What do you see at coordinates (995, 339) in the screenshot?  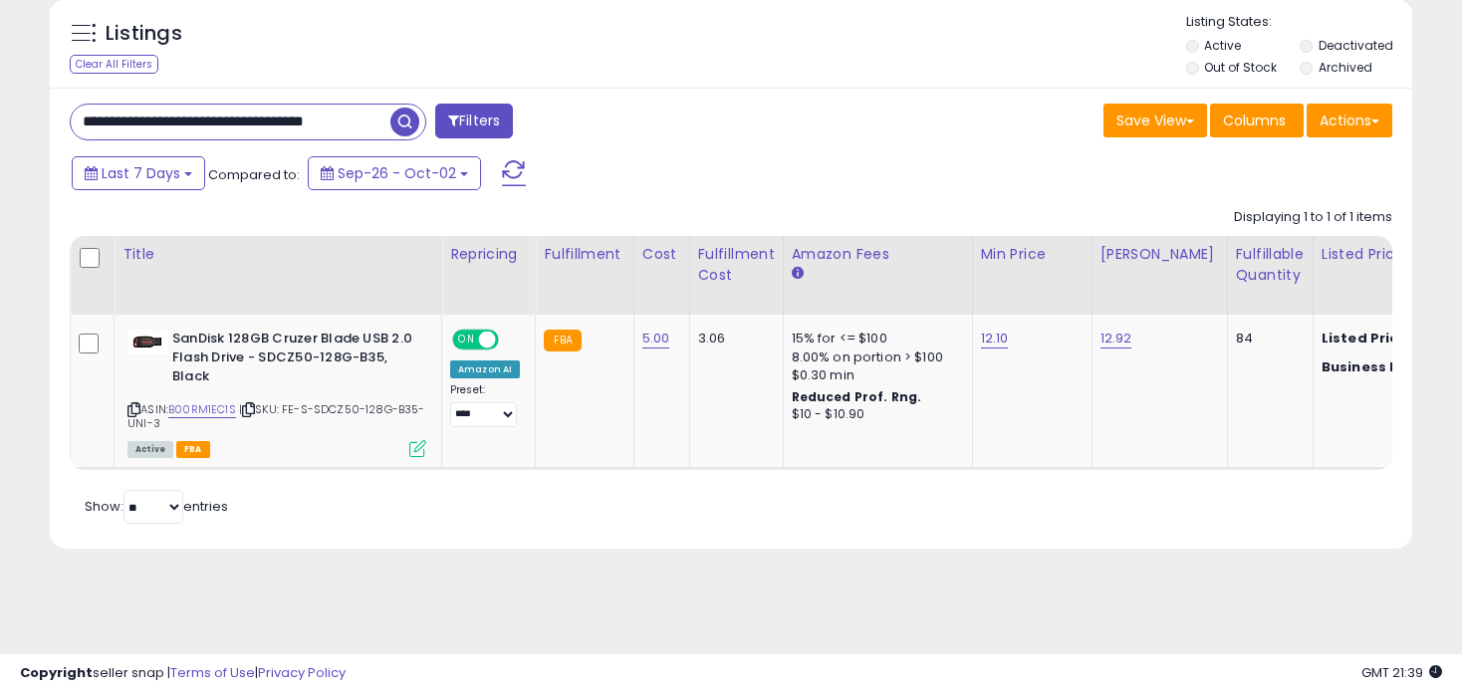 I see `a: 12.10` at bounding box center [995, 339].